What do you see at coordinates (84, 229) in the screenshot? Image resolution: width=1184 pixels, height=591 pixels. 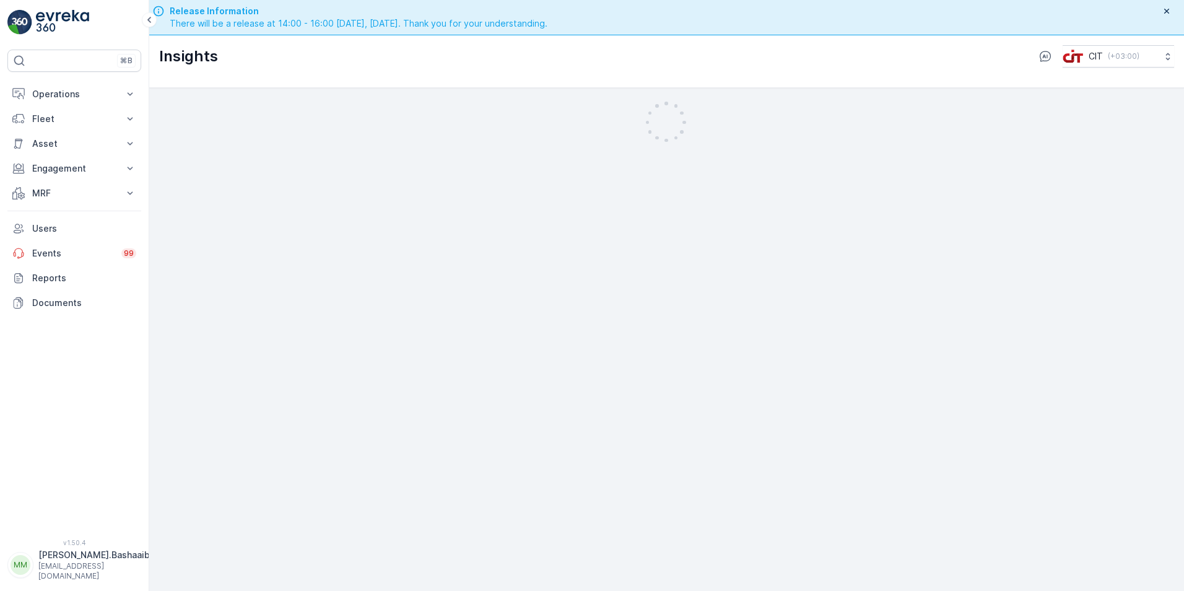 I see `p: Users` at bounding box center [84, 229].